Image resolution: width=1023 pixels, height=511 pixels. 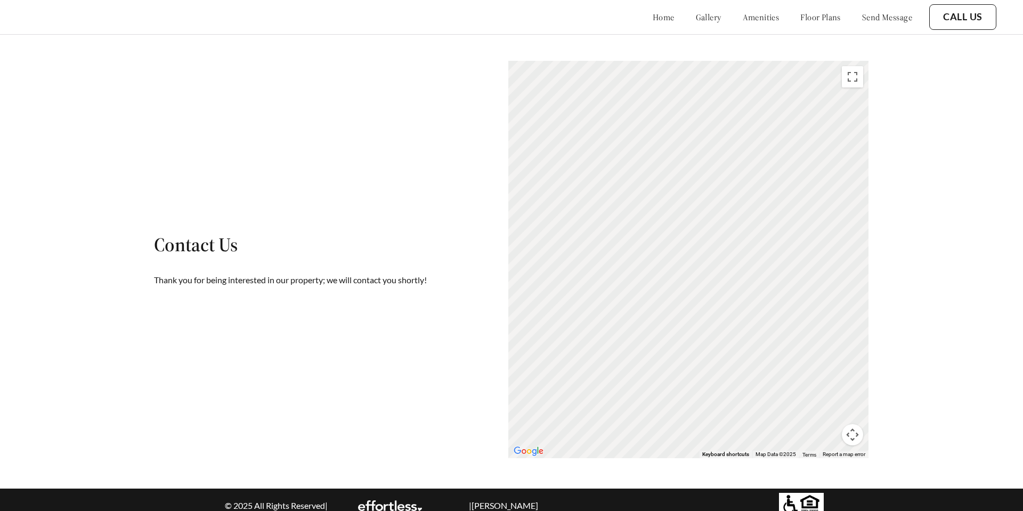 What do you see at coordinates (529, 451) in the screenshot?
I see `img: Google` at bounding box center [529, 451].